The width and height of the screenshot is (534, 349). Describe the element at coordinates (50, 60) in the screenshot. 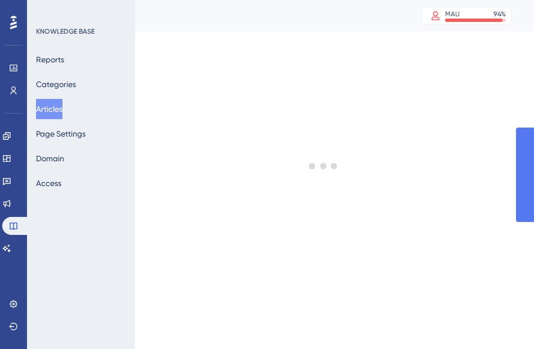

I see `button: Reports` at that location.